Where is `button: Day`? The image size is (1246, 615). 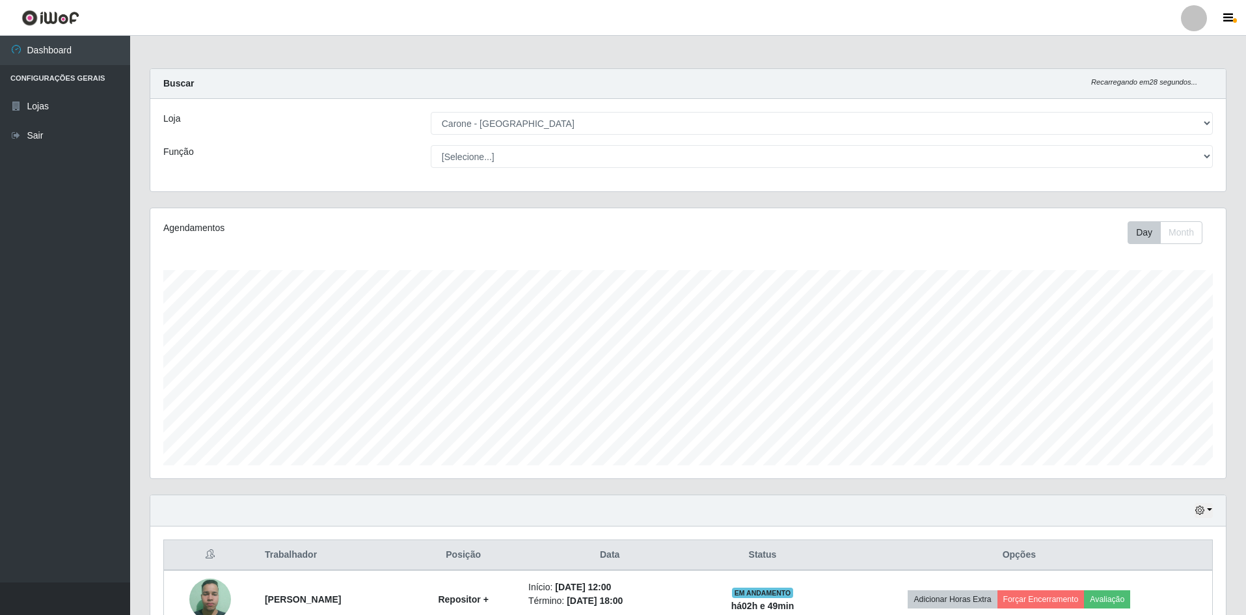 button: Day is located at coordinates (1144, 232).